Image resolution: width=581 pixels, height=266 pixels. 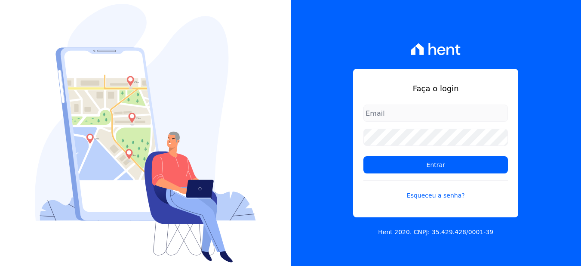 I want to click on p: Hent 2020. CNPJ: 35.429.428/0001-39, so click(x=436, y=232).